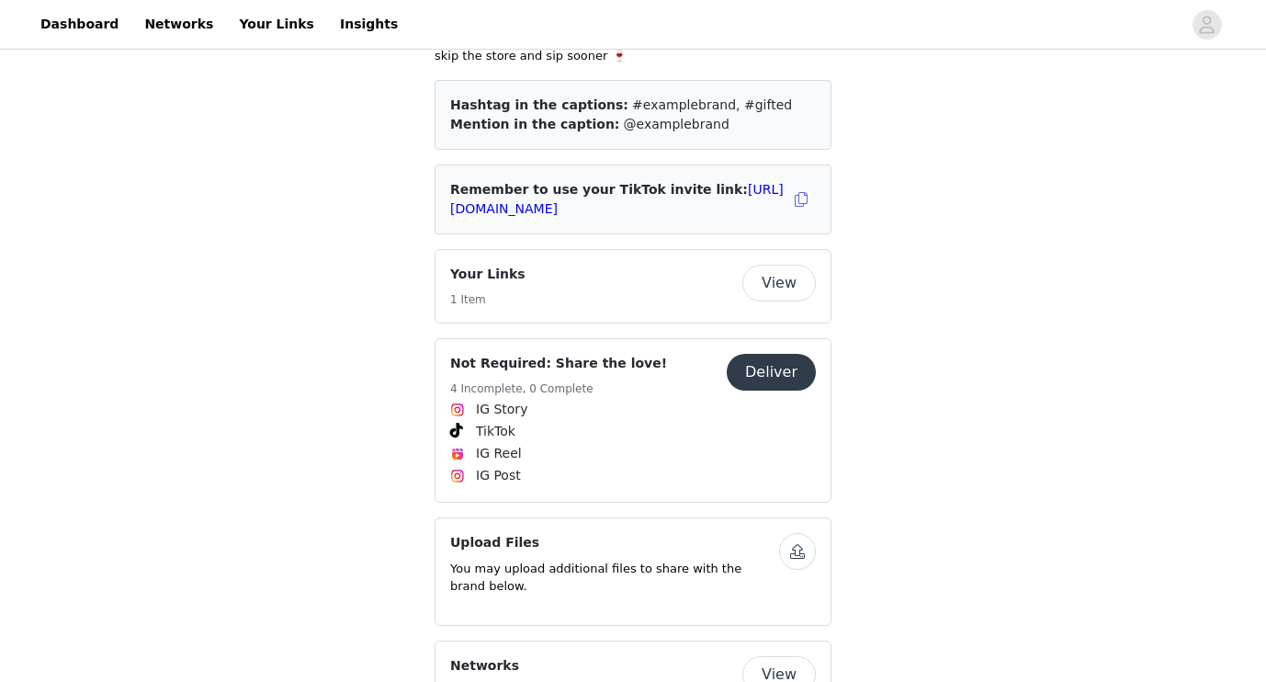 The image size is (1266, 682). What do you see at coordinates (178, 24) in the screenshot?
I see `a: Networks` at bounding box center [178, 24].